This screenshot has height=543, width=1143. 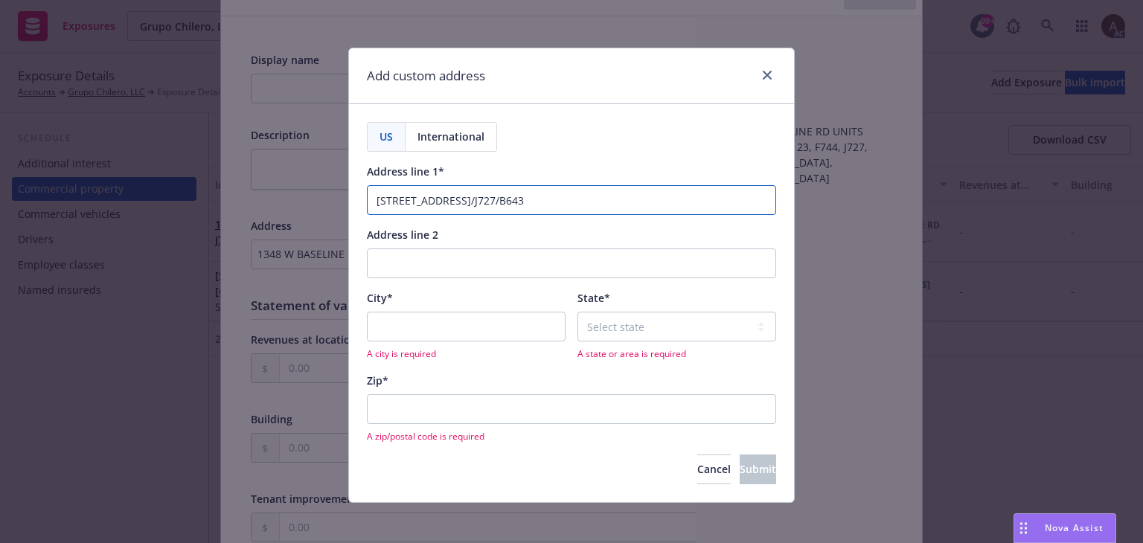 What do you see at coordinates (1023, 528) in the screenshot?
I see `div: Drag to move` at bounding box center [1023, 528].